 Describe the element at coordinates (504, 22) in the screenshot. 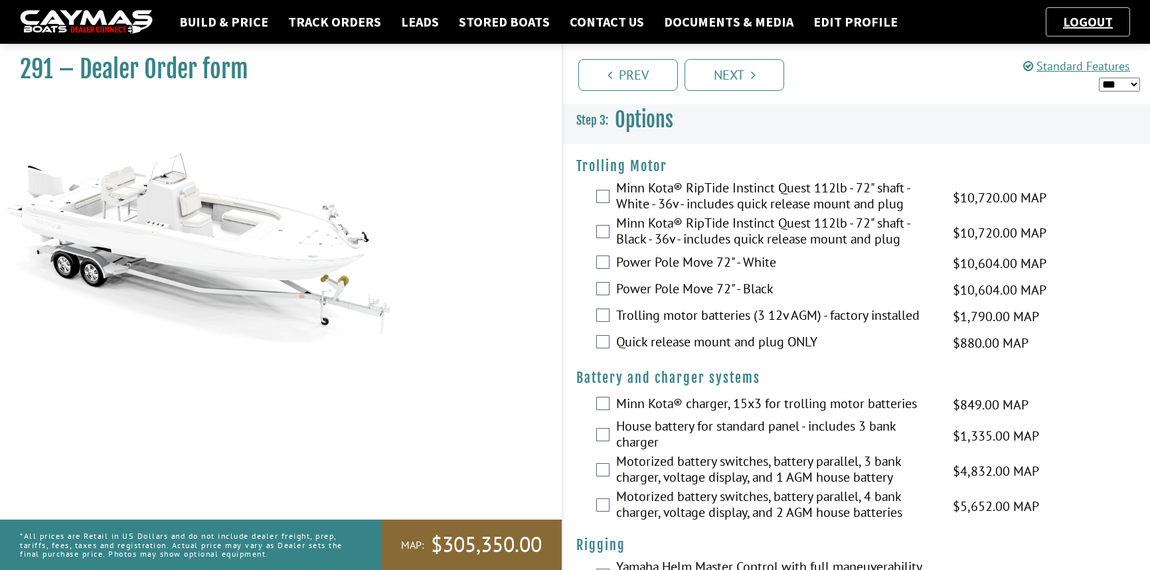

I see `a: Stored Boats` at that location.